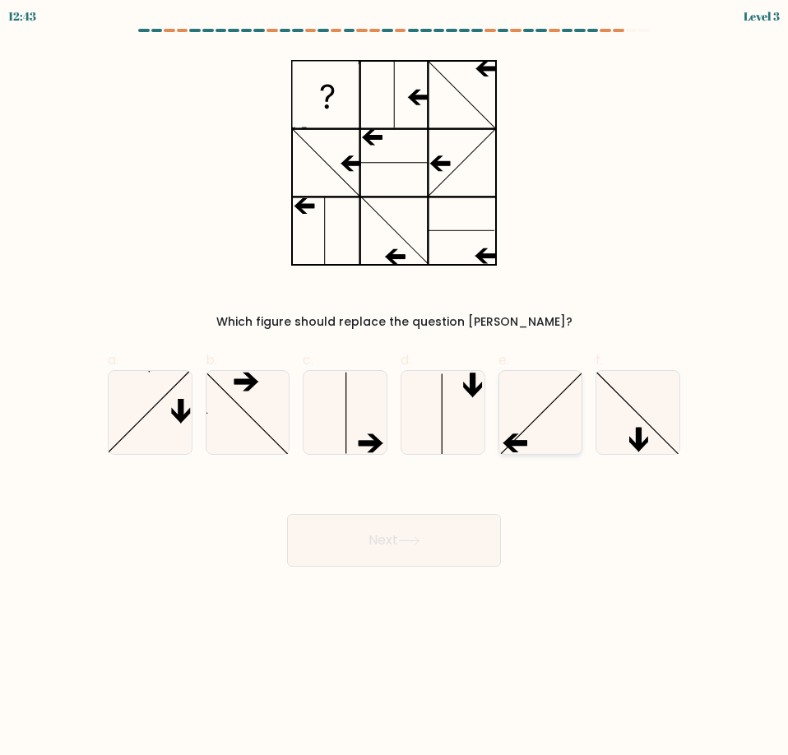 Image resolution: width=788 pixels, height=755 pixels. What do you see at coordinates (308, 359) in the screenshot?
I see `span: c.` at bounding box center [308, 359].